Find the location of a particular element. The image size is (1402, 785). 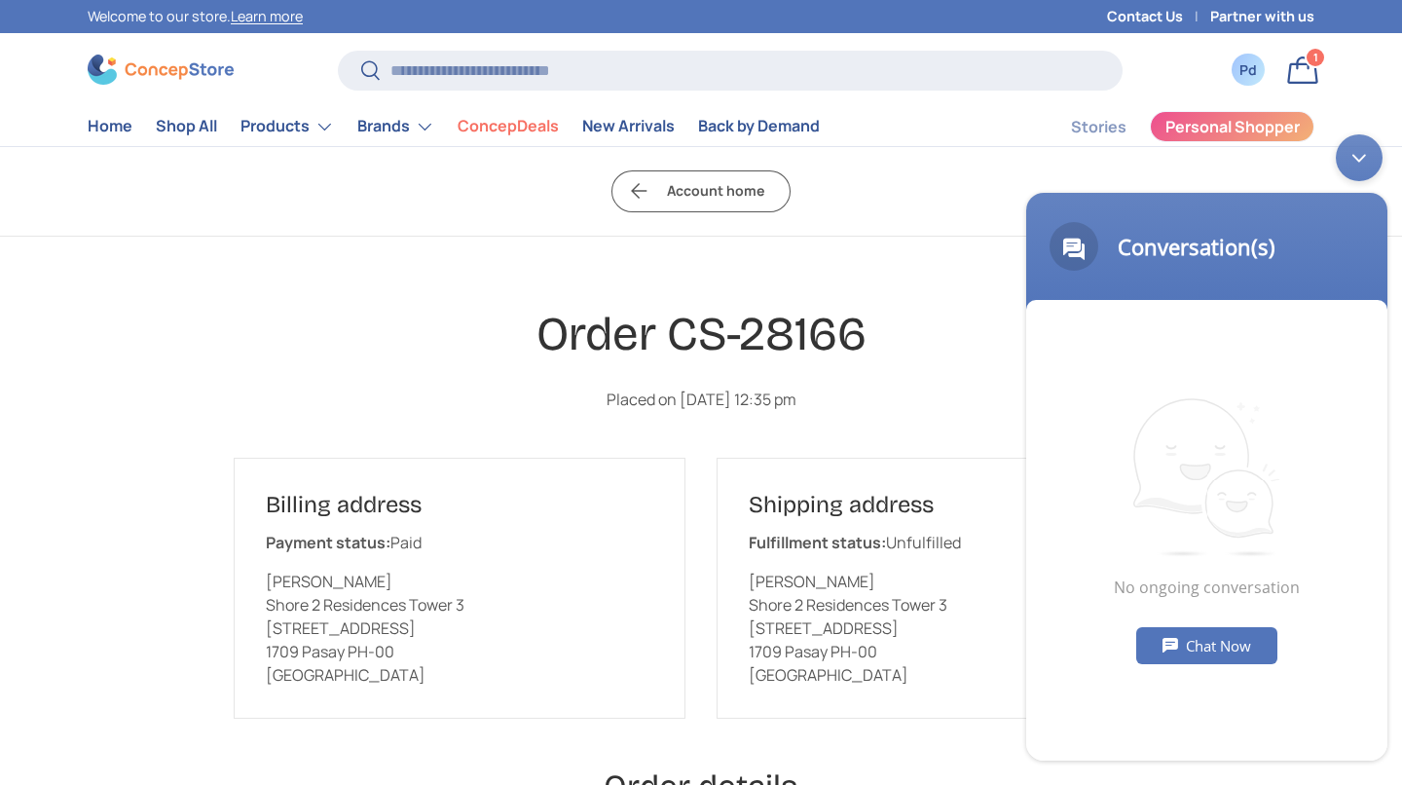

p: Paid is located at coordinates (460, 542).